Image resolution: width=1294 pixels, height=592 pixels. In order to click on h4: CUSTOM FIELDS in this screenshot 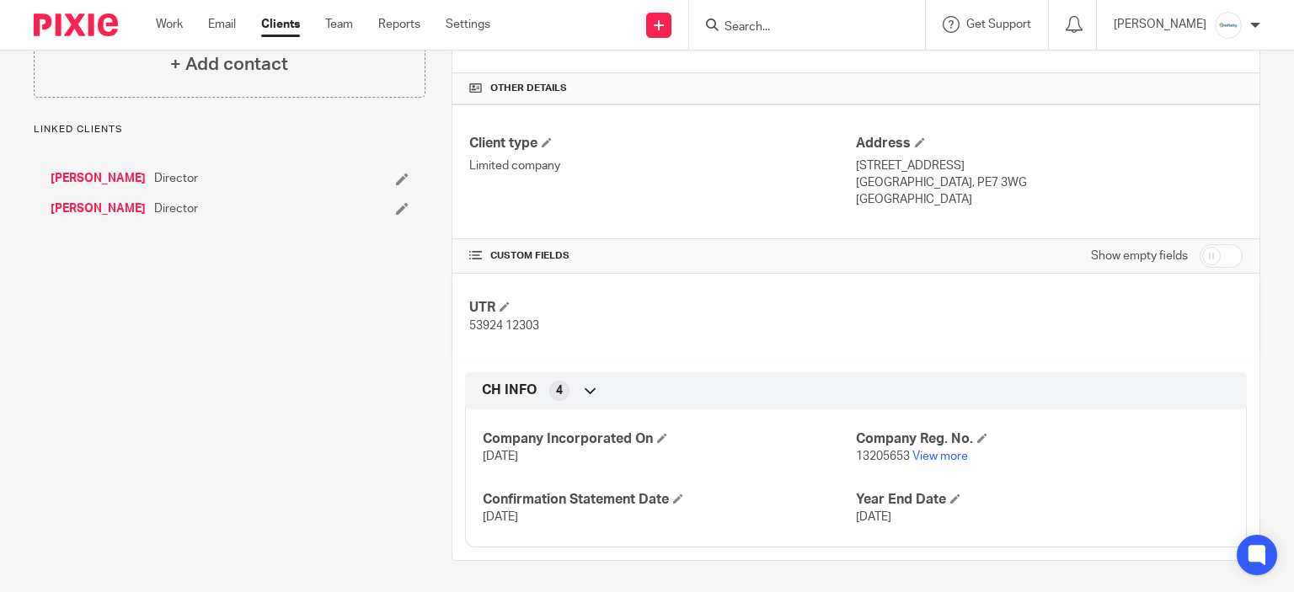, I will do `click(662, 256)`.